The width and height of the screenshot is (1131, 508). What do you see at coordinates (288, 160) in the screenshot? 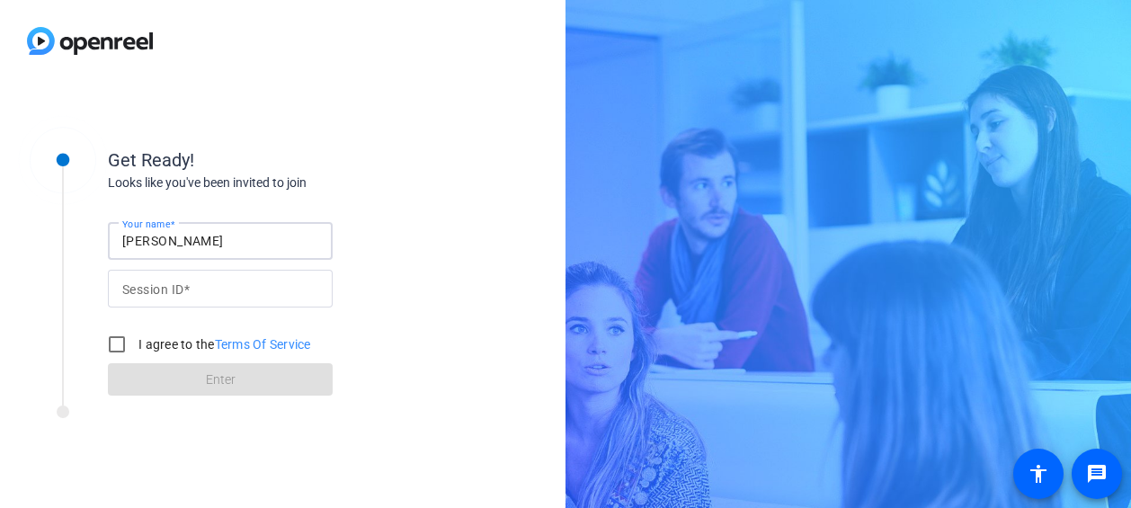
I see `div: Get Ready!` at bounding box center [288, 160].